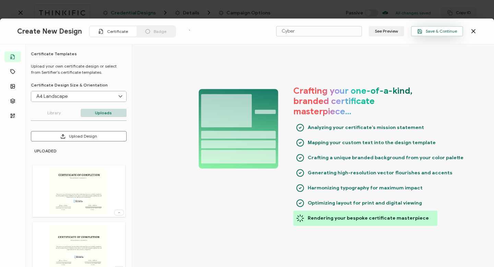 The width and height of the screenshot is (494, 267). I want to click on p: Upload your own certificate design or select from Sertifier’s certificate templates., so click(79, 69).